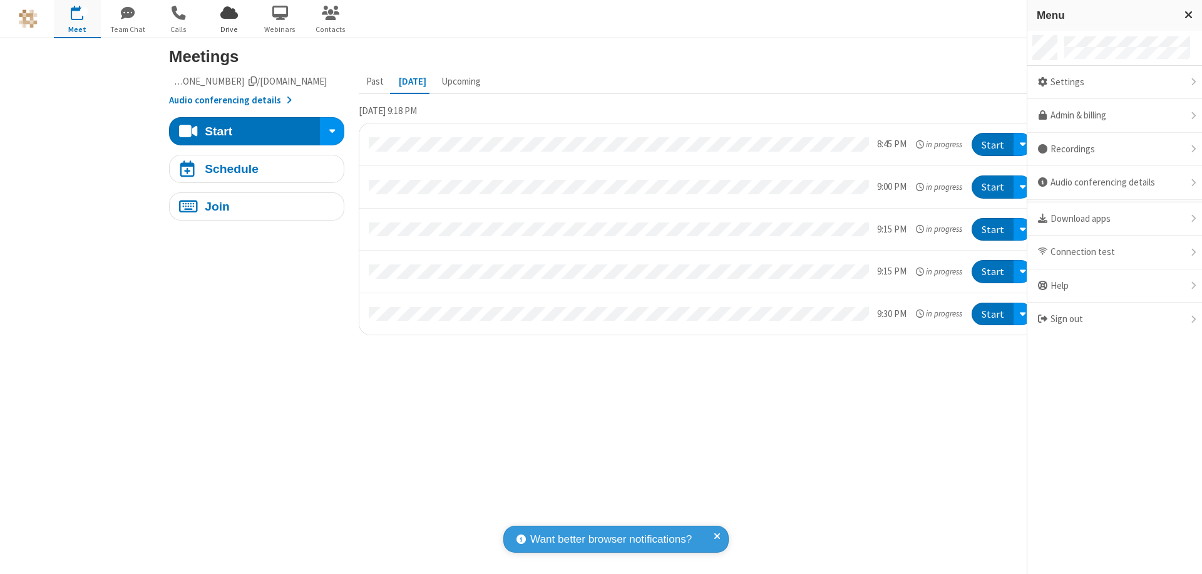 The width and height of the screenshot is (1202, 574). I want to click on div: 9:30 PM, so click(892, 314).